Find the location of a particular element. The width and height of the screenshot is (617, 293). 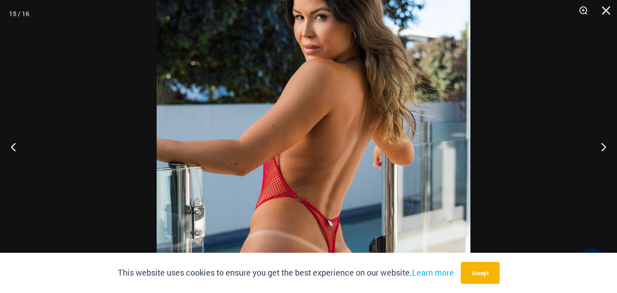

p: This website uses cookies to ensure you get the best experience on our website. is located at coordinates (286, 273).